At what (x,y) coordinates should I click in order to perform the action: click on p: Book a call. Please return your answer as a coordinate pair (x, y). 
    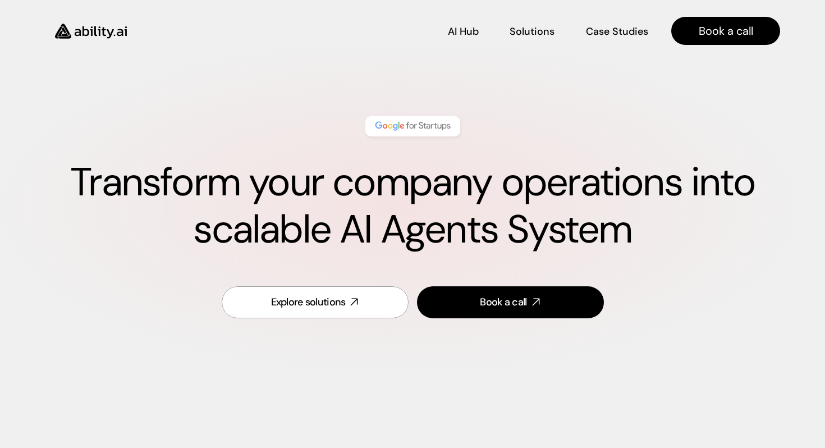
    Looking at the image, I should click on (726, 31).